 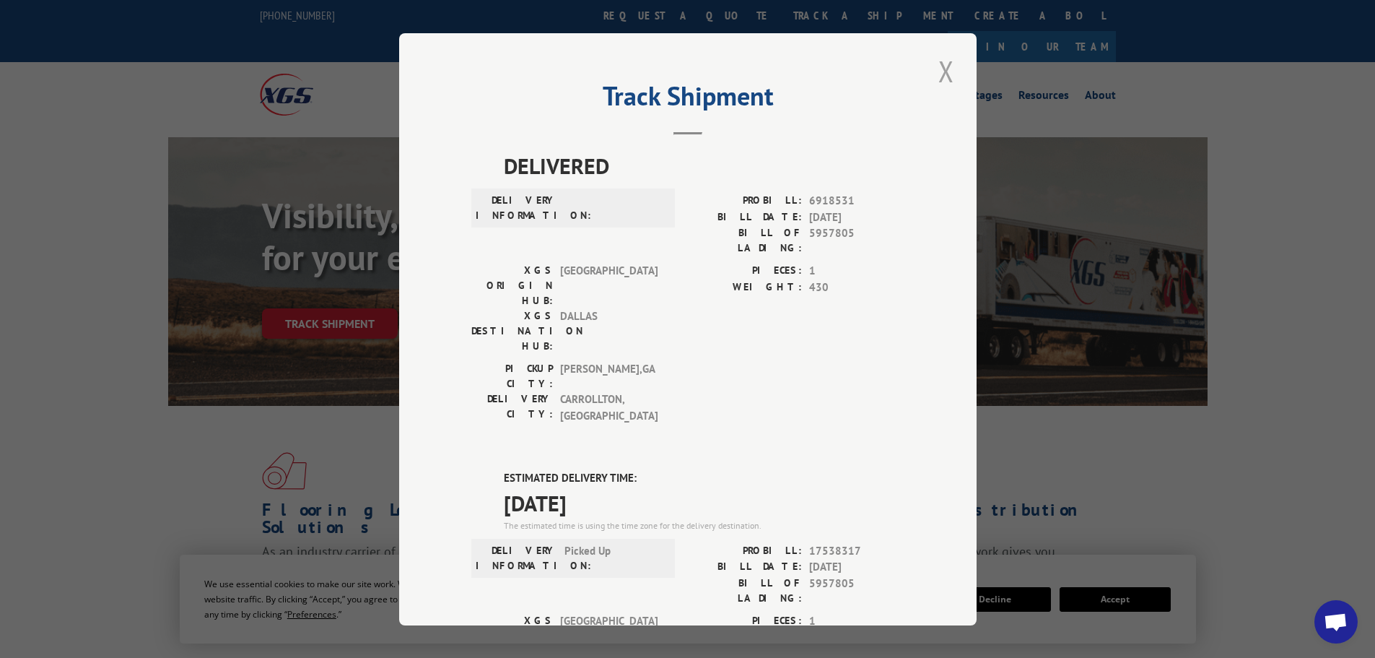 What do you see at coordinates (688, 100) in the screenshot?
I see `h2: Track Shipment` at bounding box center [688, 100].